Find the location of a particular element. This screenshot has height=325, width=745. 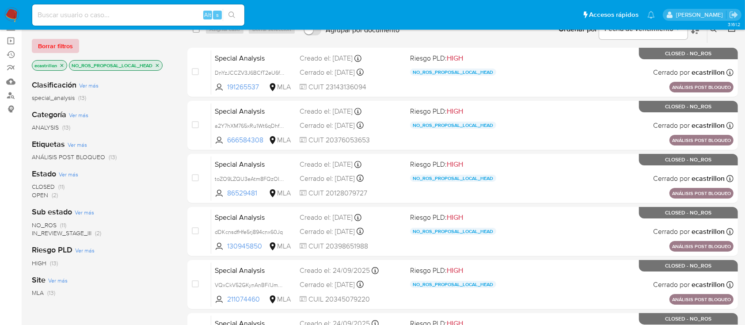

button: search-icon is located at coordinates (231, 15).